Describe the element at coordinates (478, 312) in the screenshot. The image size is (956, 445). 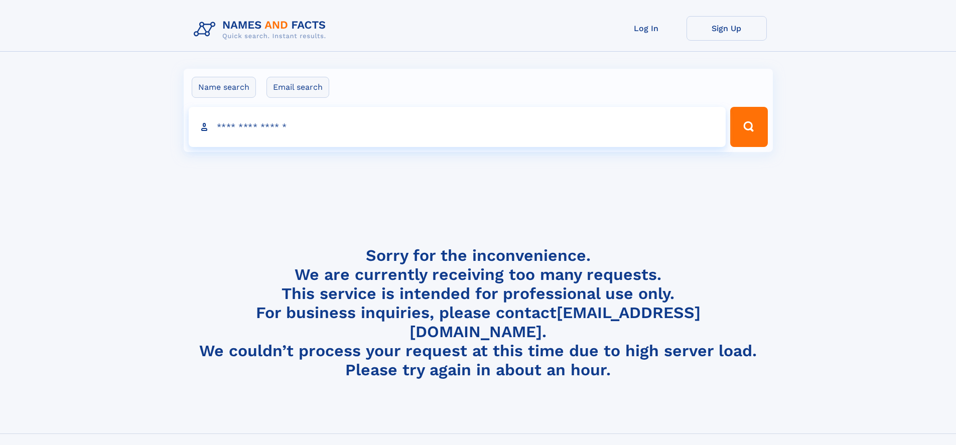
I see `h4: Sorry for the inconvenience. We are currently receiving too many requests. This service is intend...` at that location.